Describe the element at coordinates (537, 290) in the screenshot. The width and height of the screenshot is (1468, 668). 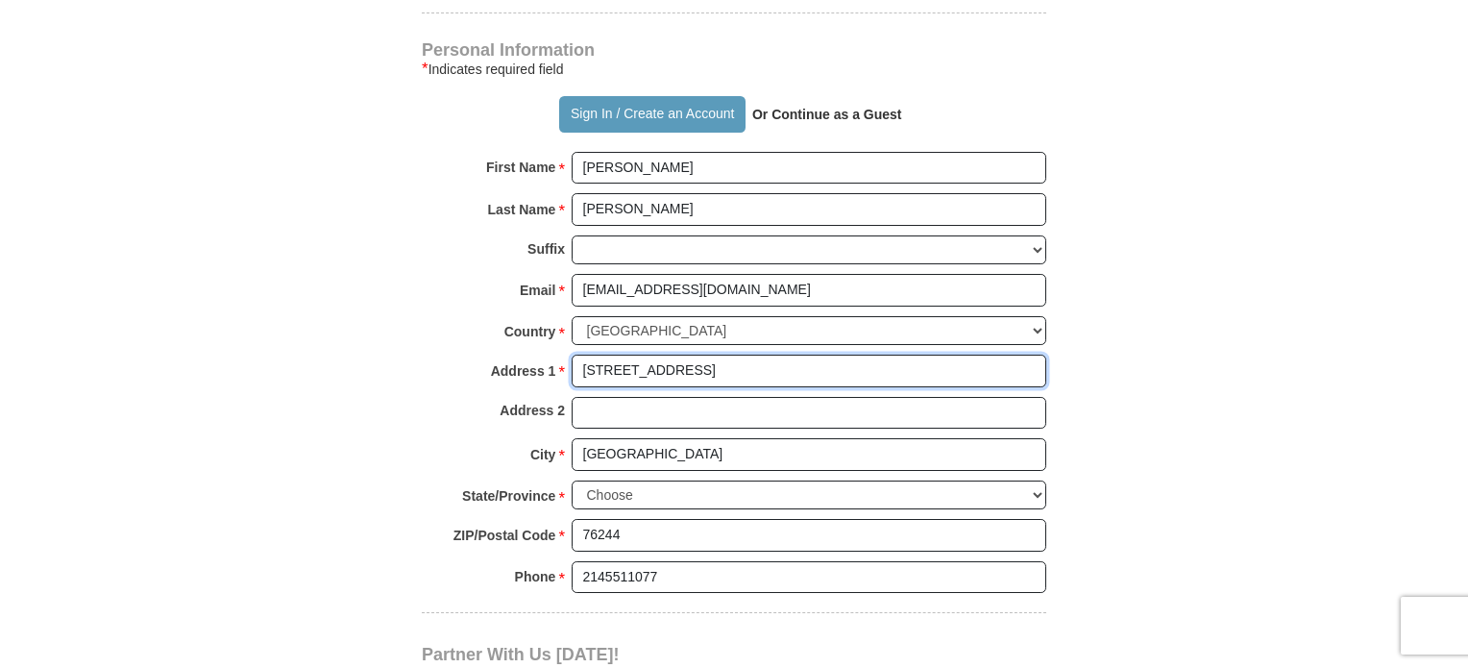
I see `strong: Email` at that location.